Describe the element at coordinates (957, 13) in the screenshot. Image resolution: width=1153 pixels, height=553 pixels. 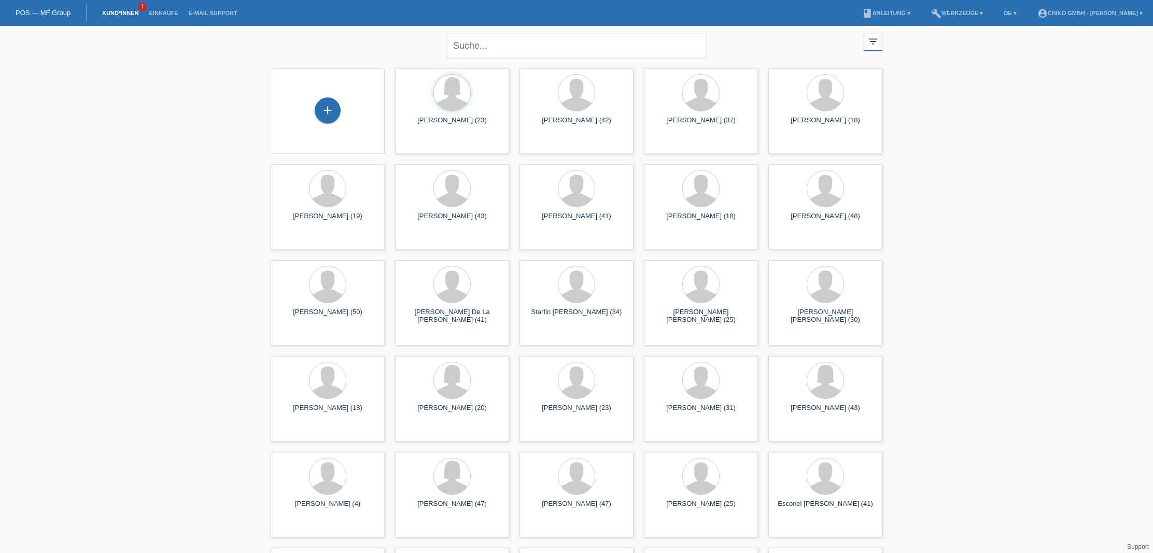
I see `a: buildWerkzeuge ▾` at that location.